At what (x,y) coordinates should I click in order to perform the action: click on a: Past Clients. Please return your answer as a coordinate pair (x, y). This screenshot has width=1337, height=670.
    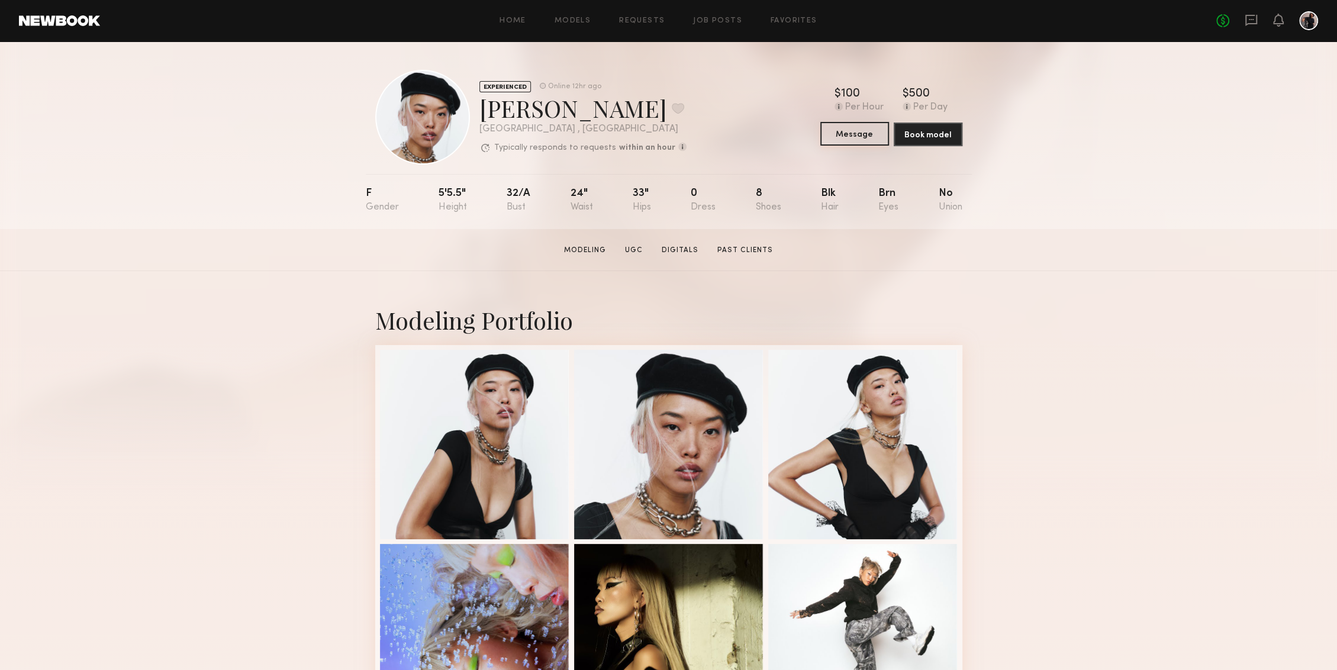
    Looking at the image, I should click on (745, 250).